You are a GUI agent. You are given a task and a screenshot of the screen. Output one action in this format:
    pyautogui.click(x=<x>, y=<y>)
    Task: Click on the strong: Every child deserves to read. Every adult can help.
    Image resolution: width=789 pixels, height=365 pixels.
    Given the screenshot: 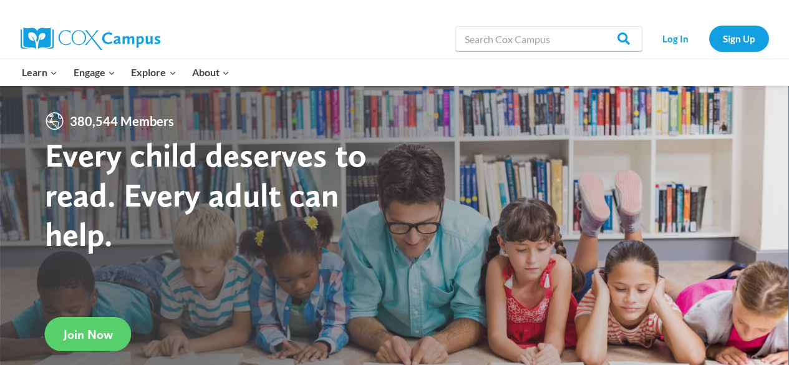 What is the action you would take?
    pyautogui.click(x=206, y=194)
    